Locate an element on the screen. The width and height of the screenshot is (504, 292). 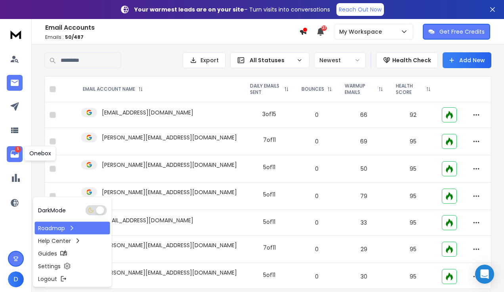
div: Onebox is located at coordinates (40, 153).